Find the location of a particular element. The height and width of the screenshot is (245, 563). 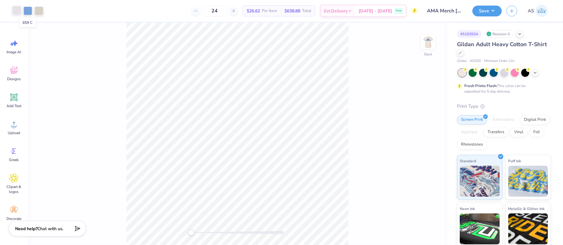

div: Back is located at coordinates (428, 54).